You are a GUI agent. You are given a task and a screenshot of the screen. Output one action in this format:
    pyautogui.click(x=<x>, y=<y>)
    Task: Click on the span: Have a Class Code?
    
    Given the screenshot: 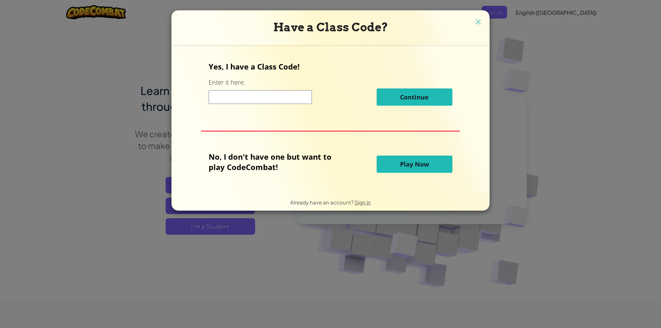 What is the action you would take?
    pyautogui.click(x=330, y=27)
    